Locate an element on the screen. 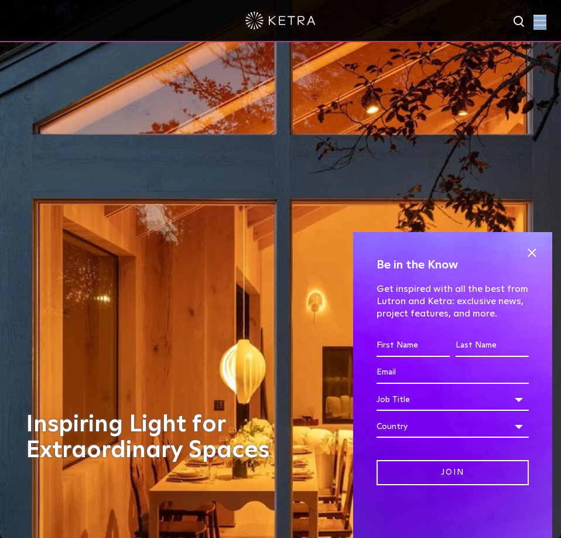 The height and width of the screenshot is (538, 561). div: Country is located at coordinates (453, 426).